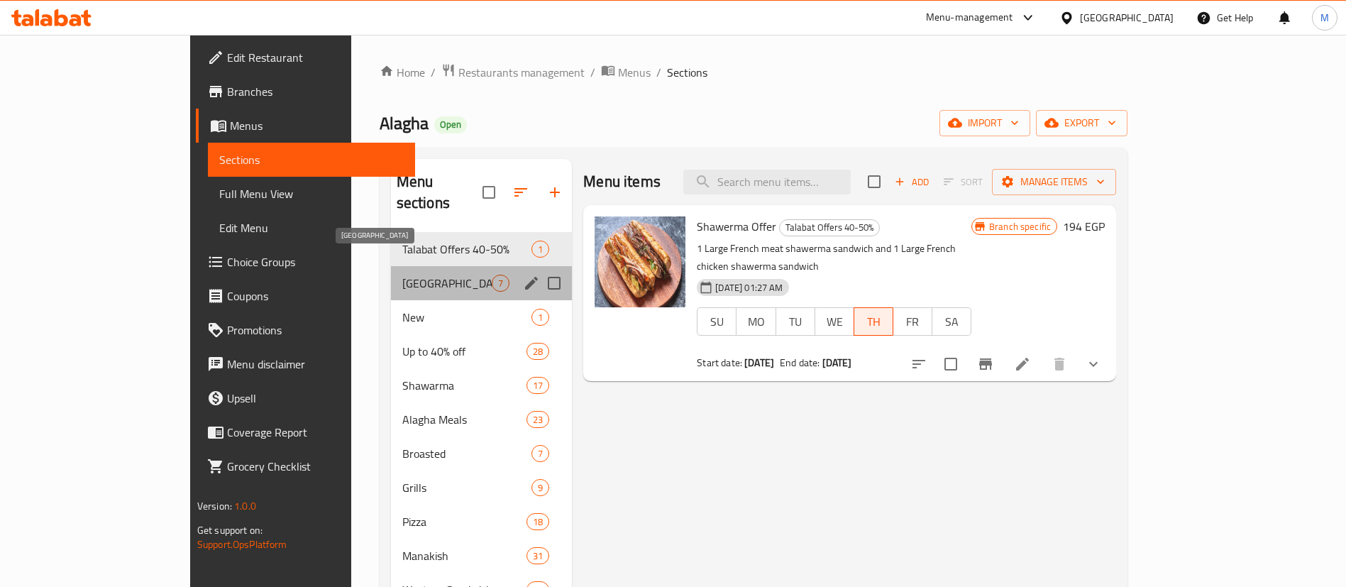  Describe the element at coordinates (311, 194) in the screenshot. I see `a: Full Menu View` at that location.